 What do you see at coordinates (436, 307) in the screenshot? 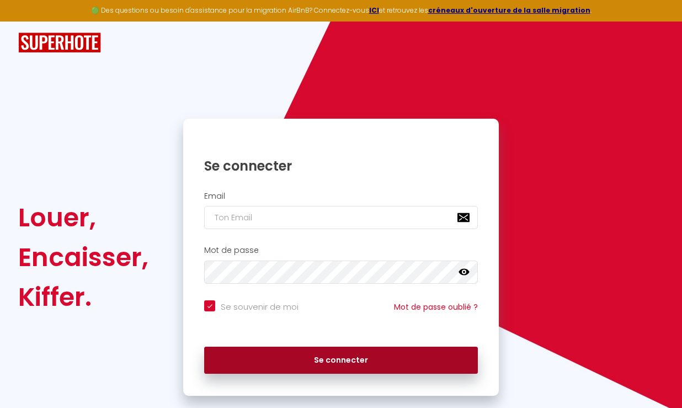
I see `a: Mot de passe oublié ?` at bounding box center [436, 307].